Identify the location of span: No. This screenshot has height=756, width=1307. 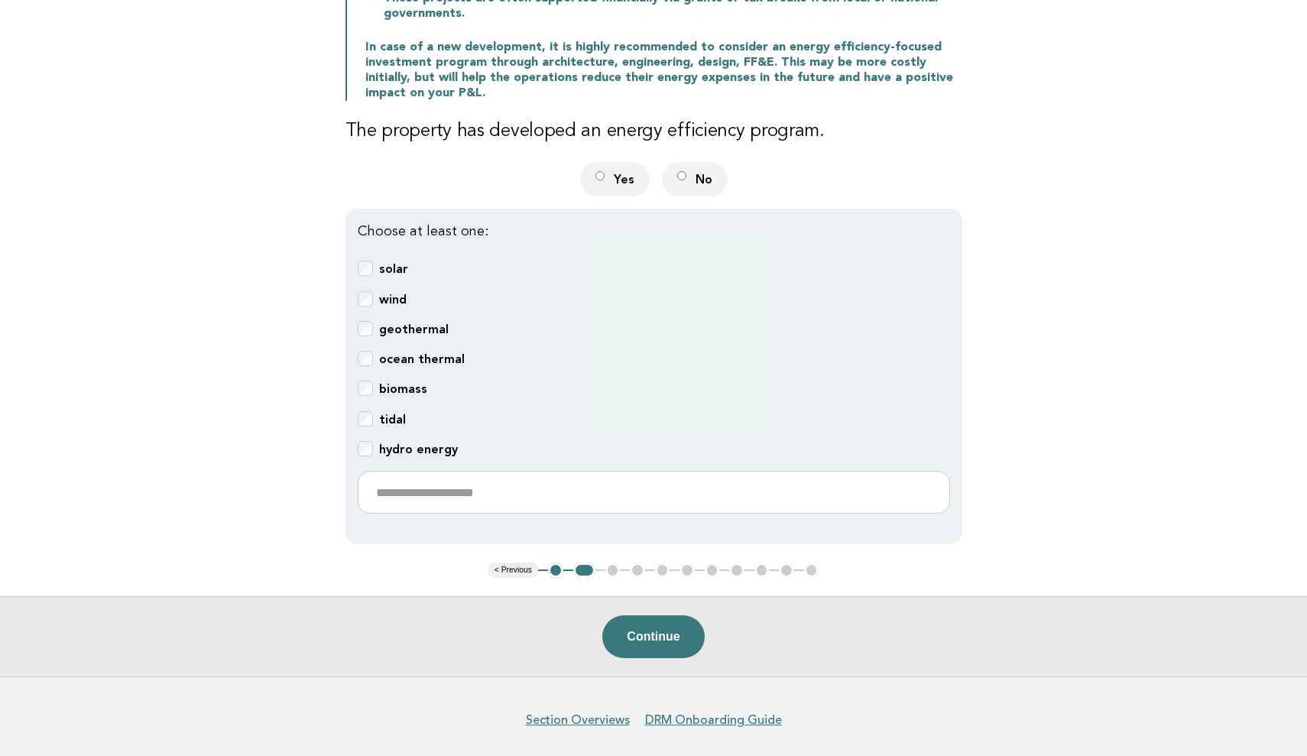
(705, 179).